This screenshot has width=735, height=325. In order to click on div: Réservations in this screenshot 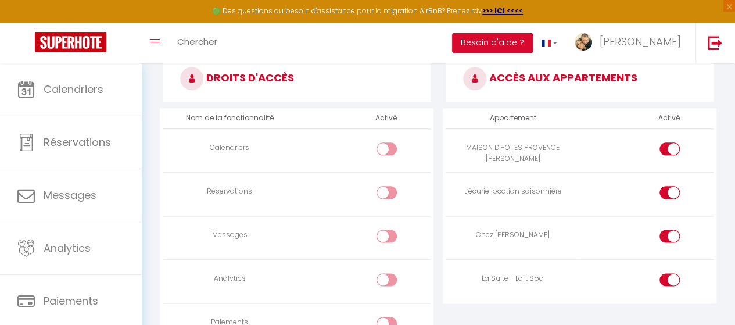, I will do `click(230, 191)`.